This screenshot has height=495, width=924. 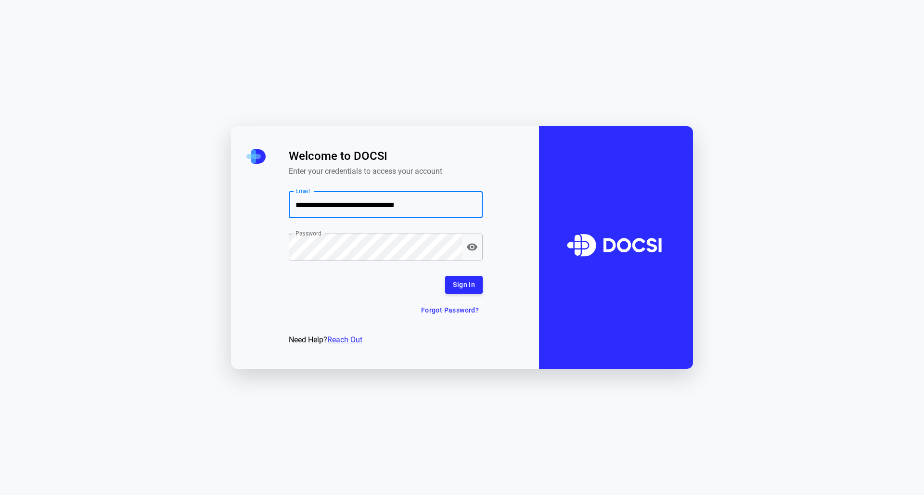 What do you see at coordinates (386, 156) in the screenshot?
I see `span: Welcome to DOCSI` at bounding box center [386, 156].